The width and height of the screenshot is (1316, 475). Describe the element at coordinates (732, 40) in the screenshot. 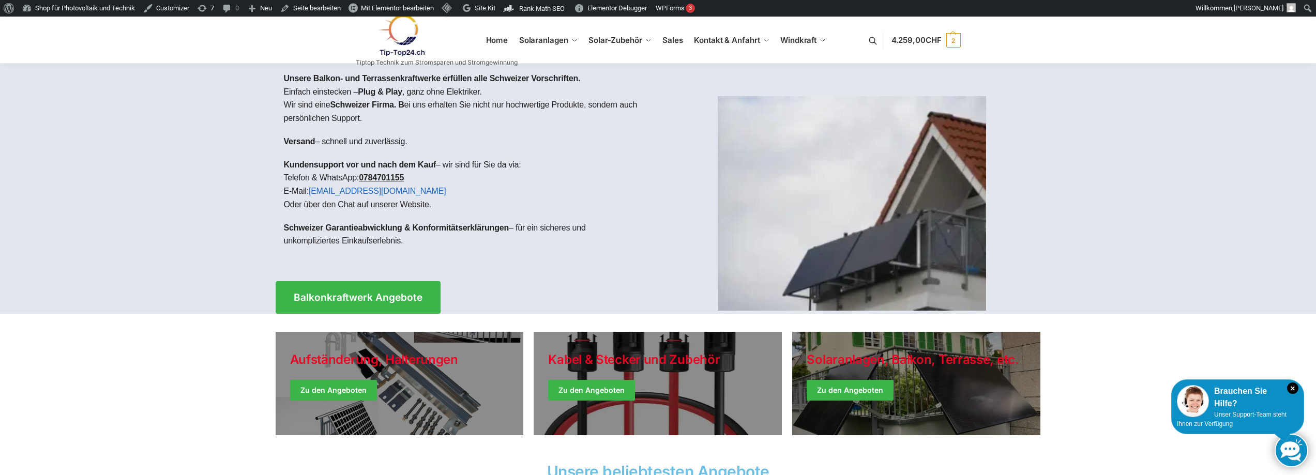

I see `a: Kontakt & Anfahrt` at that location.